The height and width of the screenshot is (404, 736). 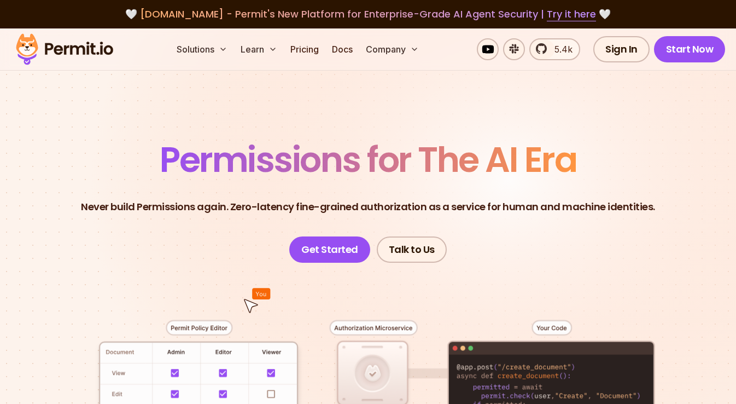 I want to click on a: Sign In, so click(x=621, y=49).